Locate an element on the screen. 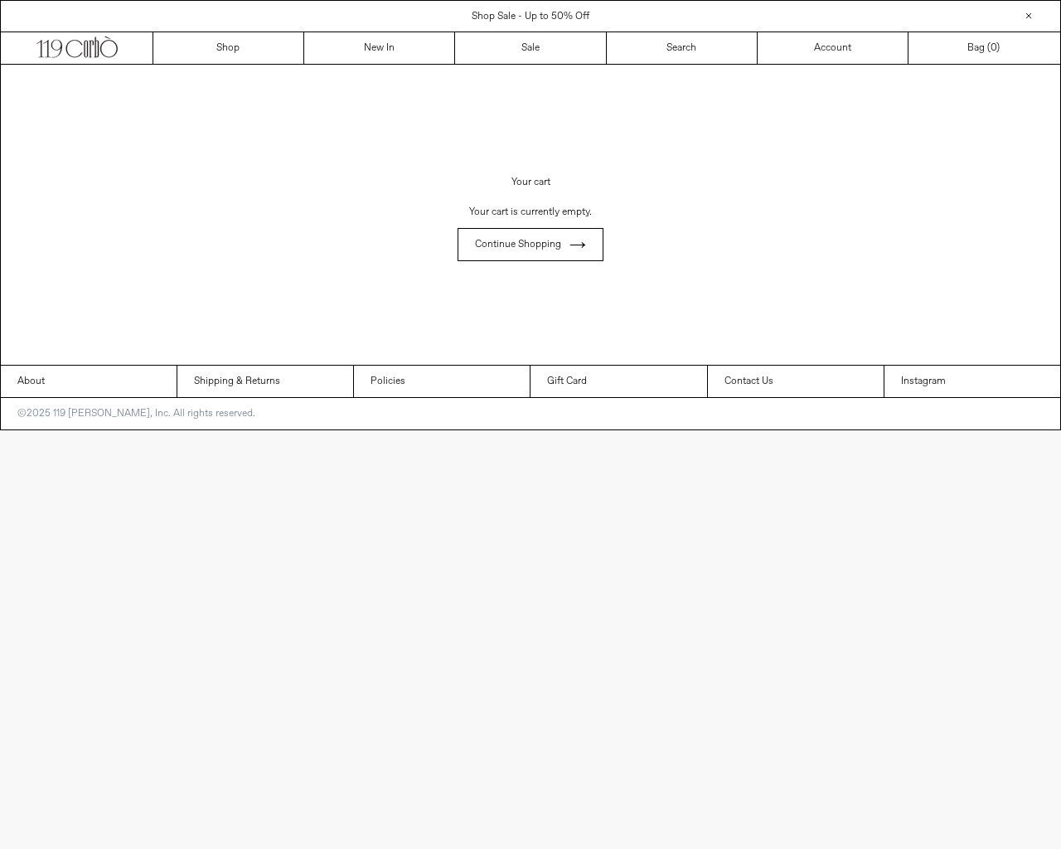 The height and width of the screenshot is (849, 1061). a: Continue shopping is located at coordinates (531, 245).